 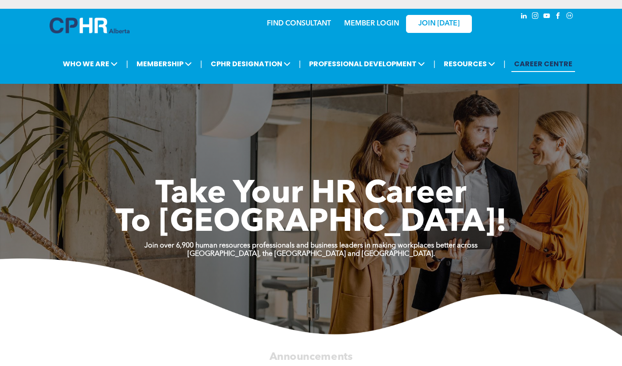 What do you see at coordinates (164, 64) in the screenshot?
I see `span: MEMBERSHIP` at bounding box center [164, 64].